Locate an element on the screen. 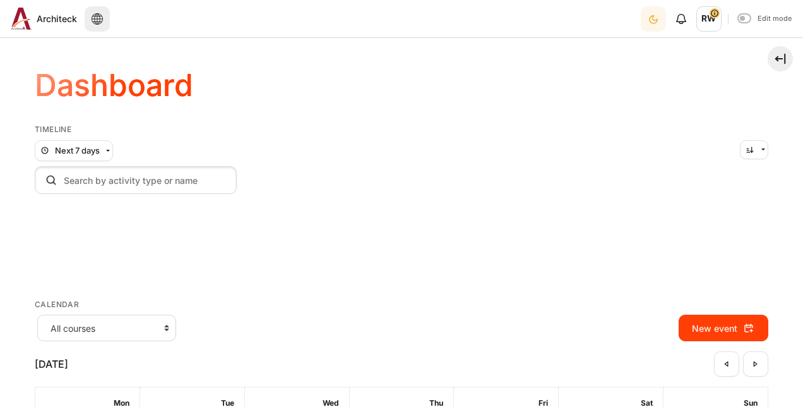 The image size is (803, 407). div: Show notification window with no new notifications is located at coordinates (681, 19).